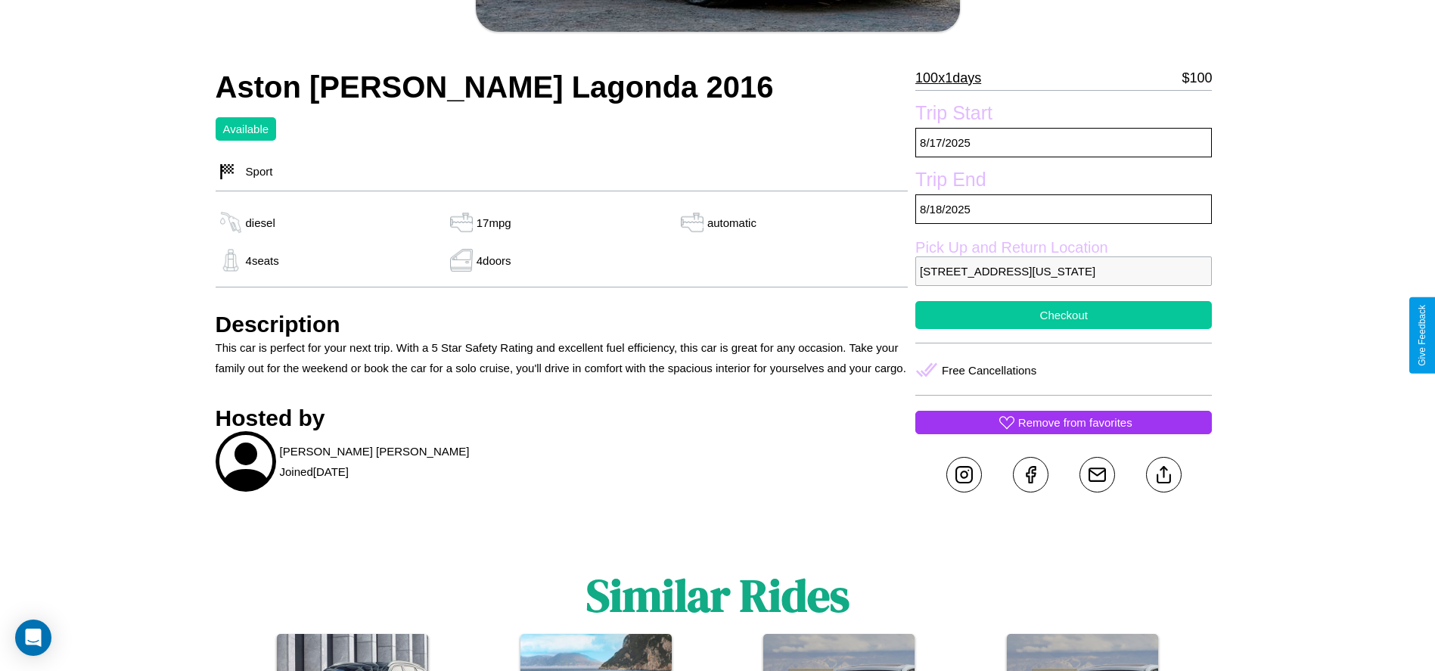 The height and width of the screenshot is (671, 1435). What do you see at coordinates (33, 638) in the screenshot?
I see `div: Open Intercom Messenger` at bounding box center [33, 638].